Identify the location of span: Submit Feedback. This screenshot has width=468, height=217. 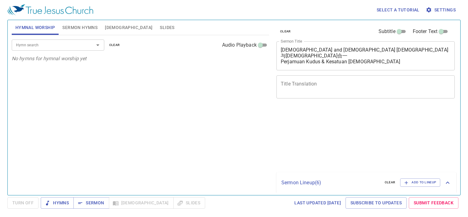
(433, 203).